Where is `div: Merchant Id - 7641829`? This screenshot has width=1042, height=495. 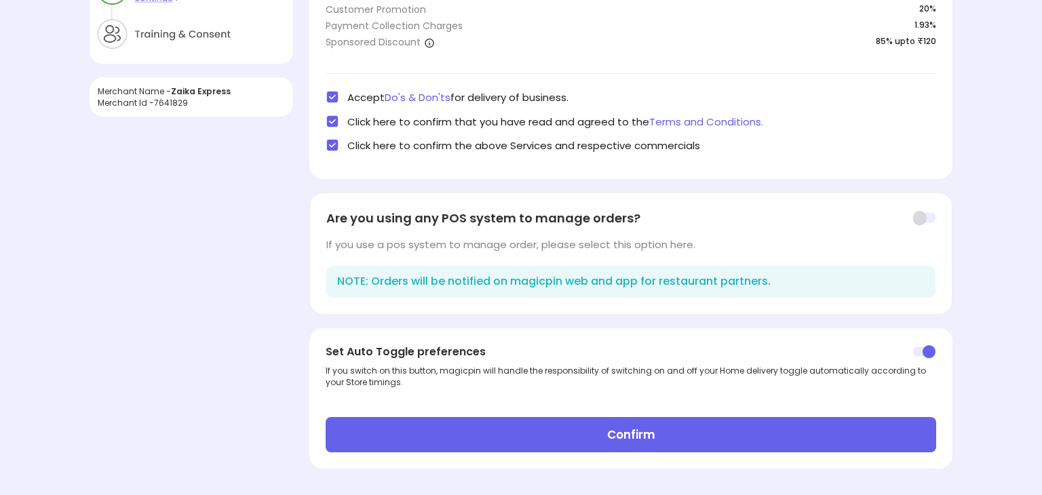 div: Merchant Id - 7641829 is located at coordinates (191, 102).